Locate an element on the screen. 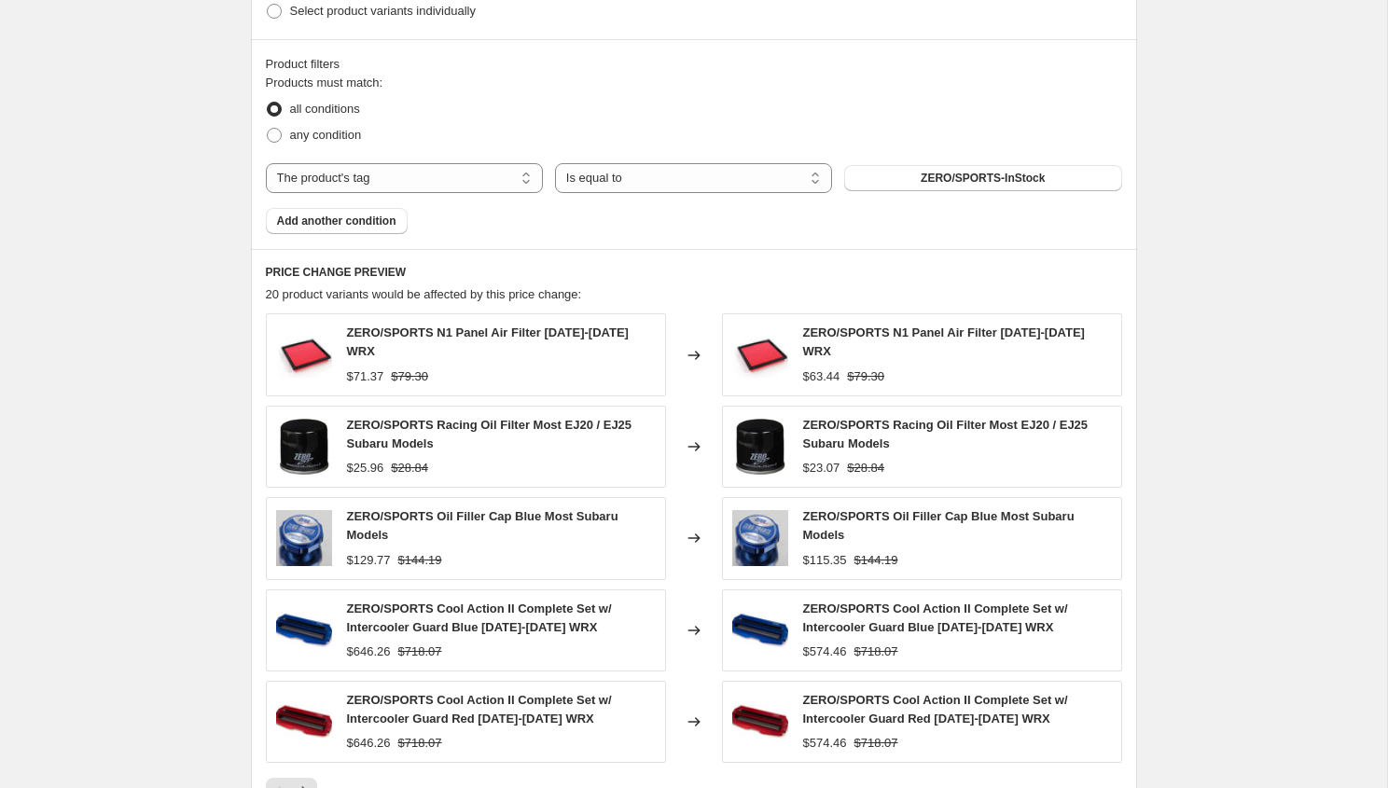 The width and height of the screenshot is (1388, 788). div: $71.37 is located at coordinates (366, 377).